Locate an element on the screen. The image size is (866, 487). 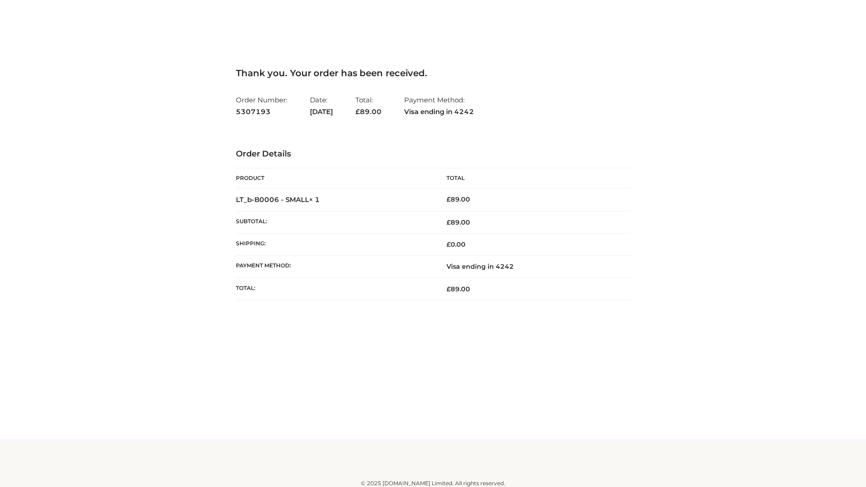
strong: × 1 is located at coordinates (314, 199).